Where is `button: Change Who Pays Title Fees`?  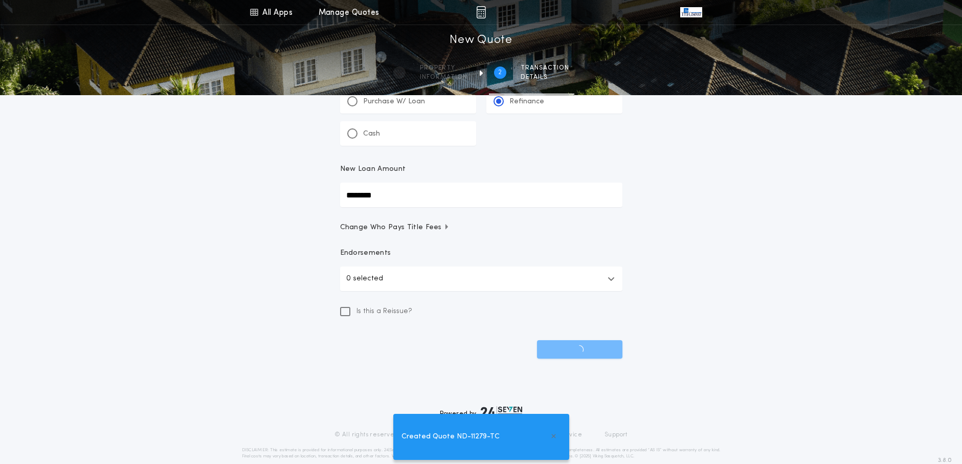 button: Change Who Pays Title Fees is located at coordinates (481, 228).